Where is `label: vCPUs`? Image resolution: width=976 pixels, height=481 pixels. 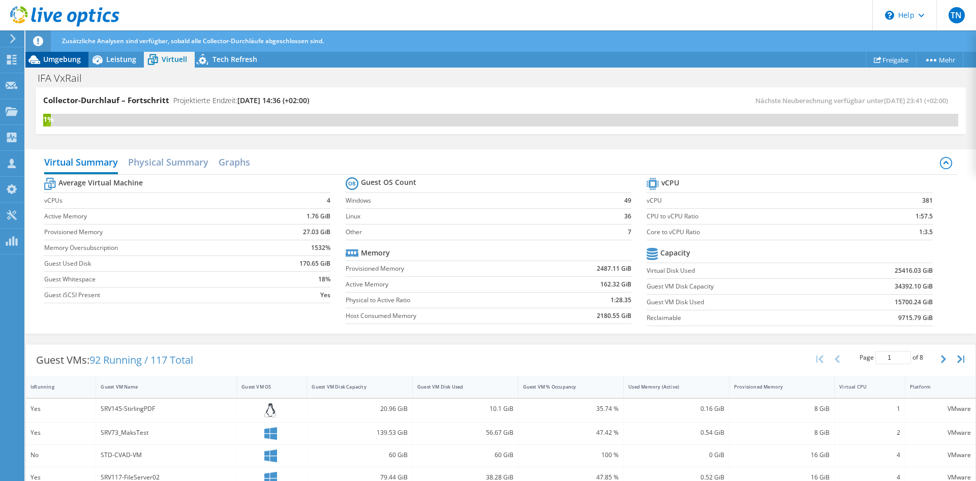 label: vCPUs is located at coordinates (153, 201).